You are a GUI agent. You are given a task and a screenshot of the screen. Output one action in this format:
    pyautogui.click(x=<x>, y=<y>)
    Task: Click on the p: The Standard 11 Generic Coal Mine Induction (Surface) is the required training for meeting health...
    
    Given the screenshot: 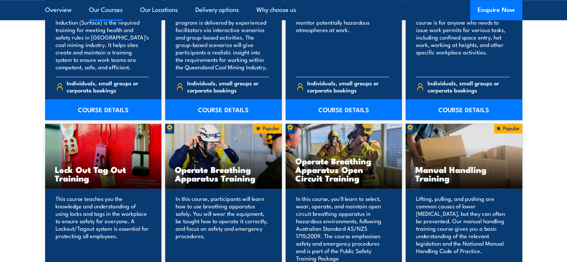 What is the action you would take?
    pyautogui.click(x=102, y=41)
    